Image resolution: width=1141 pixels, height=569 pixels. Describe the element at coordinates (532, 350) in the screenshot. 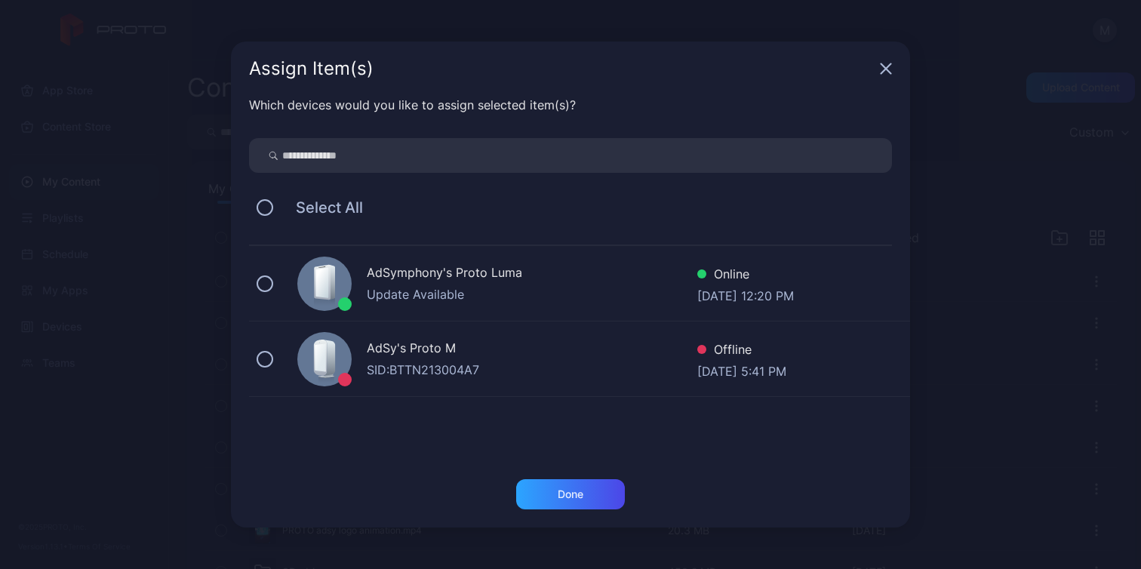

I see `div: AdSy's Proto M` at that location.